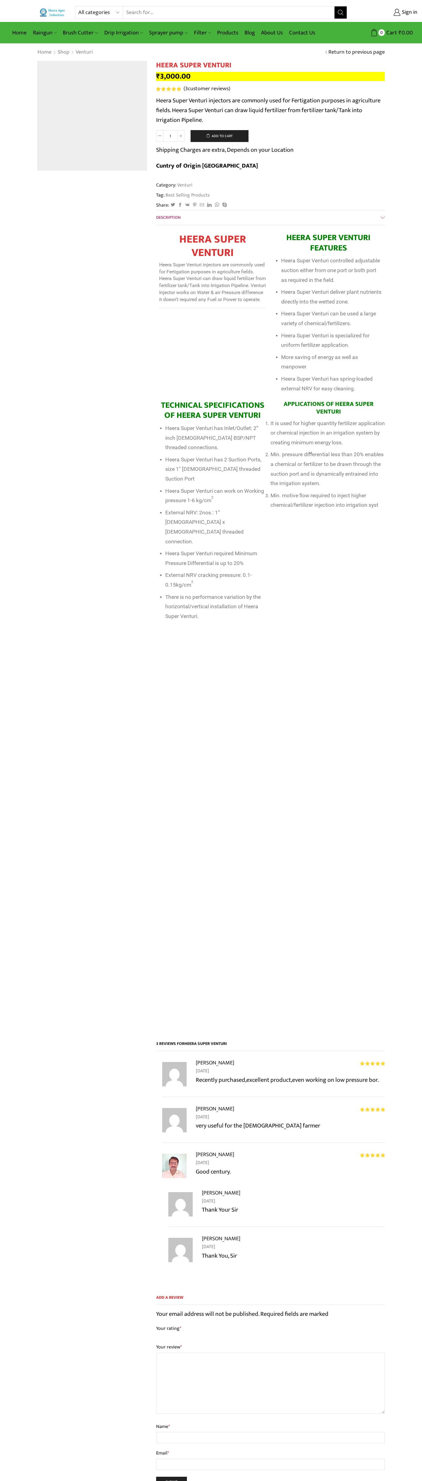 Image resolution: width=422 pixels, height=1481 pixels. Describe the element at coordinates (270, 65) in the screenshot. I see `h1: HEERA SUPER VENTURI` at that location.